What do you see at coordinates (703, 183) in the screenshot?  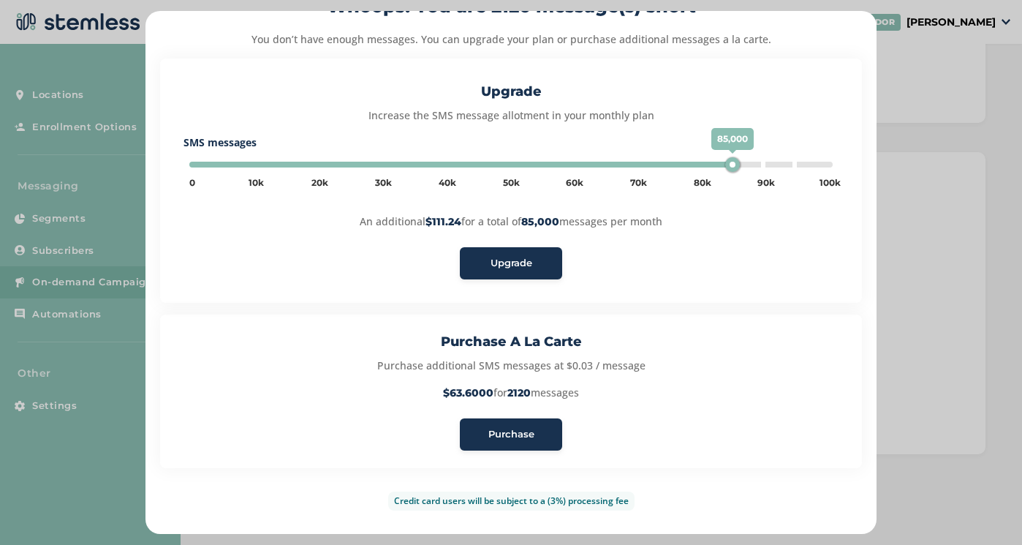 I see `div: 80k` at bounding box center [703, 183].